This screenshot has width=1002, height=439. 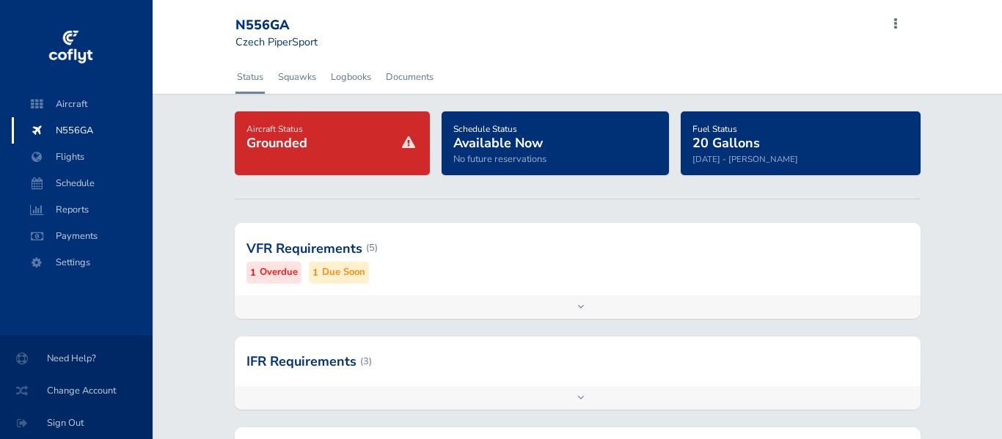 What do you see at coordinates (82, 183) in the screenshot?
I see `span: Schedule` at bounding box center [82, 183].